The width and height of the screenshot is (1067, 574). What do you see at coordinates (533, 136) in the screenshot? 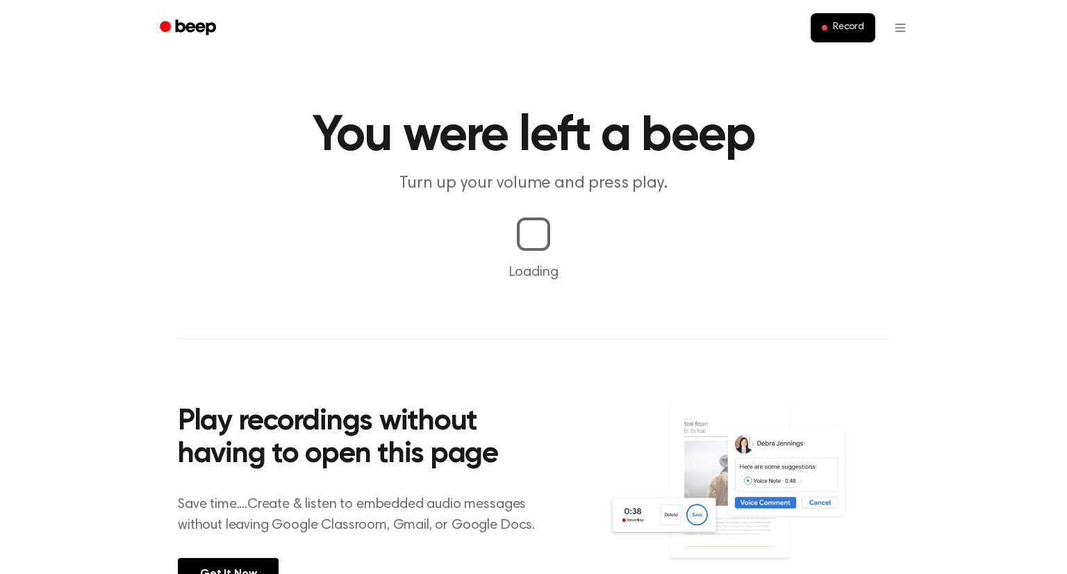
I see `h1: You were left a beep` at bounding box center [533, 136].